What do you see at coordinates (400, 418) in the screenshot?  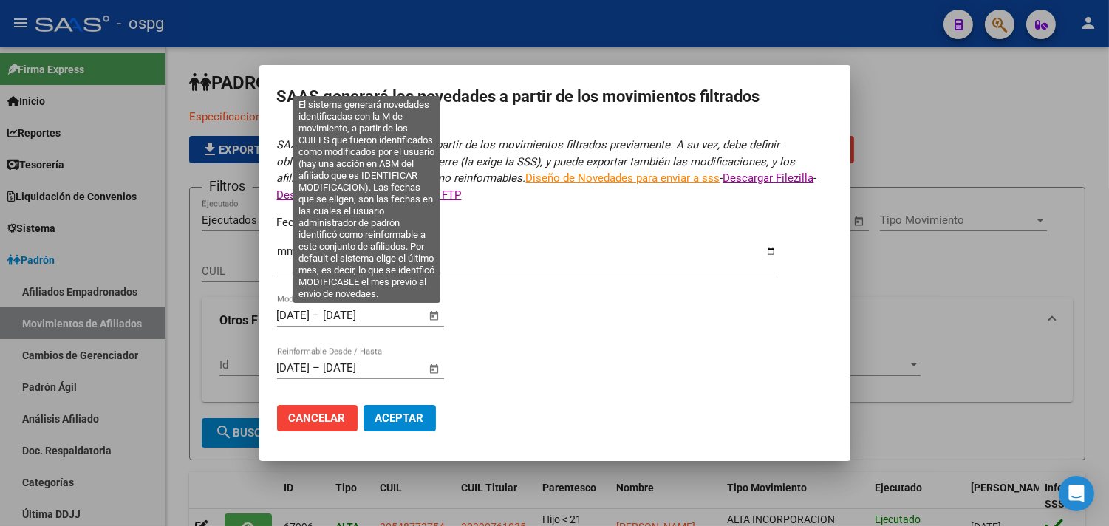 I see `span: Aceptar` at bounding box center [400, 418].